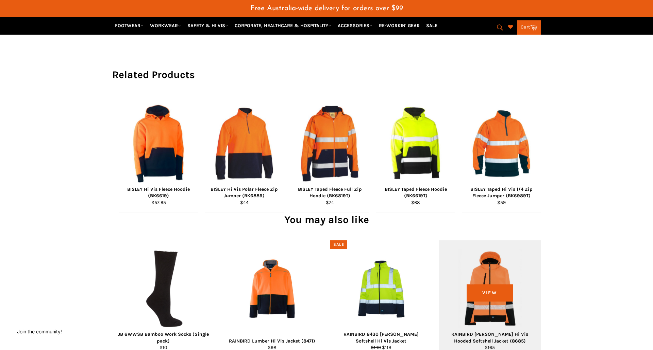 The width and height of the screenshot is (653, 350). I want to click on a: BISLEY Hi Vis Fleece Hoodie (BK6619) - Workin' Gear BISLEY Hi Vis Fleece Hoodie (BK6619) $57.95, so click(158, 154).